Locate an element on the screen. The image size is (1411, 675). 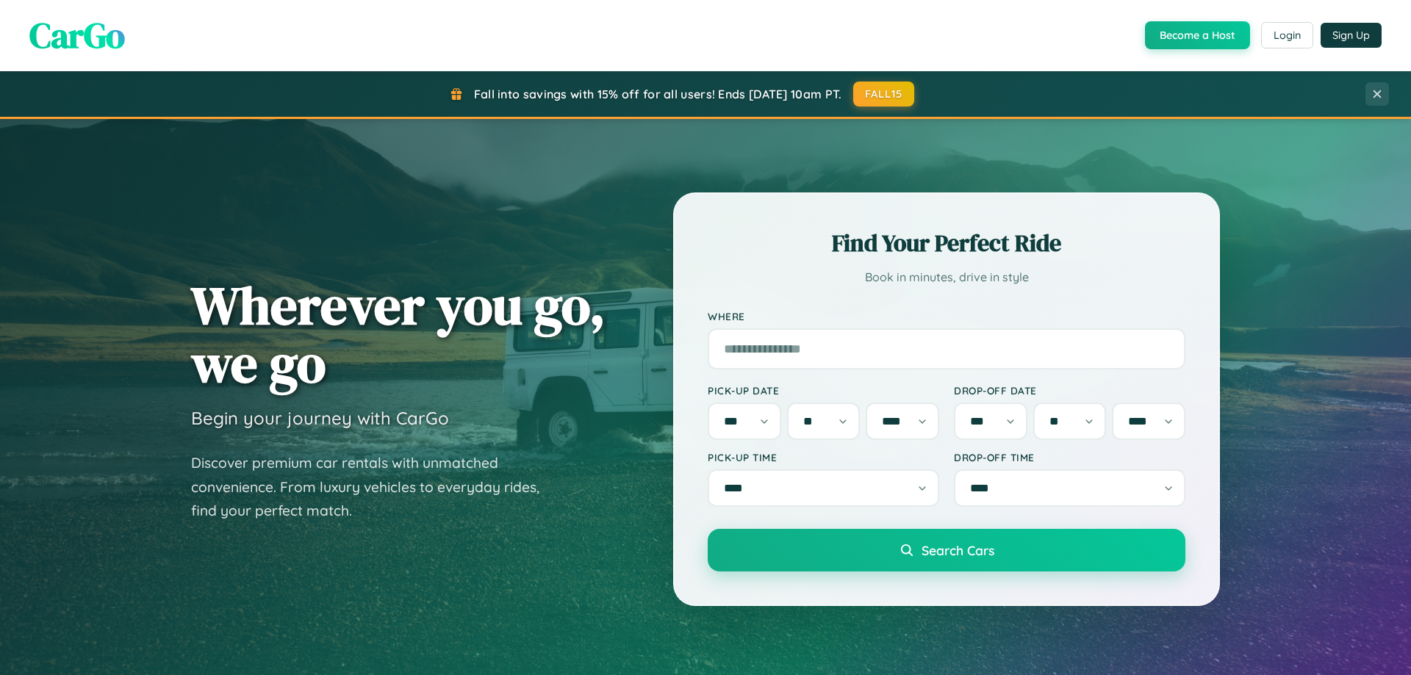
h1: Wherever you go, we go is located at coordinates (398, 334).